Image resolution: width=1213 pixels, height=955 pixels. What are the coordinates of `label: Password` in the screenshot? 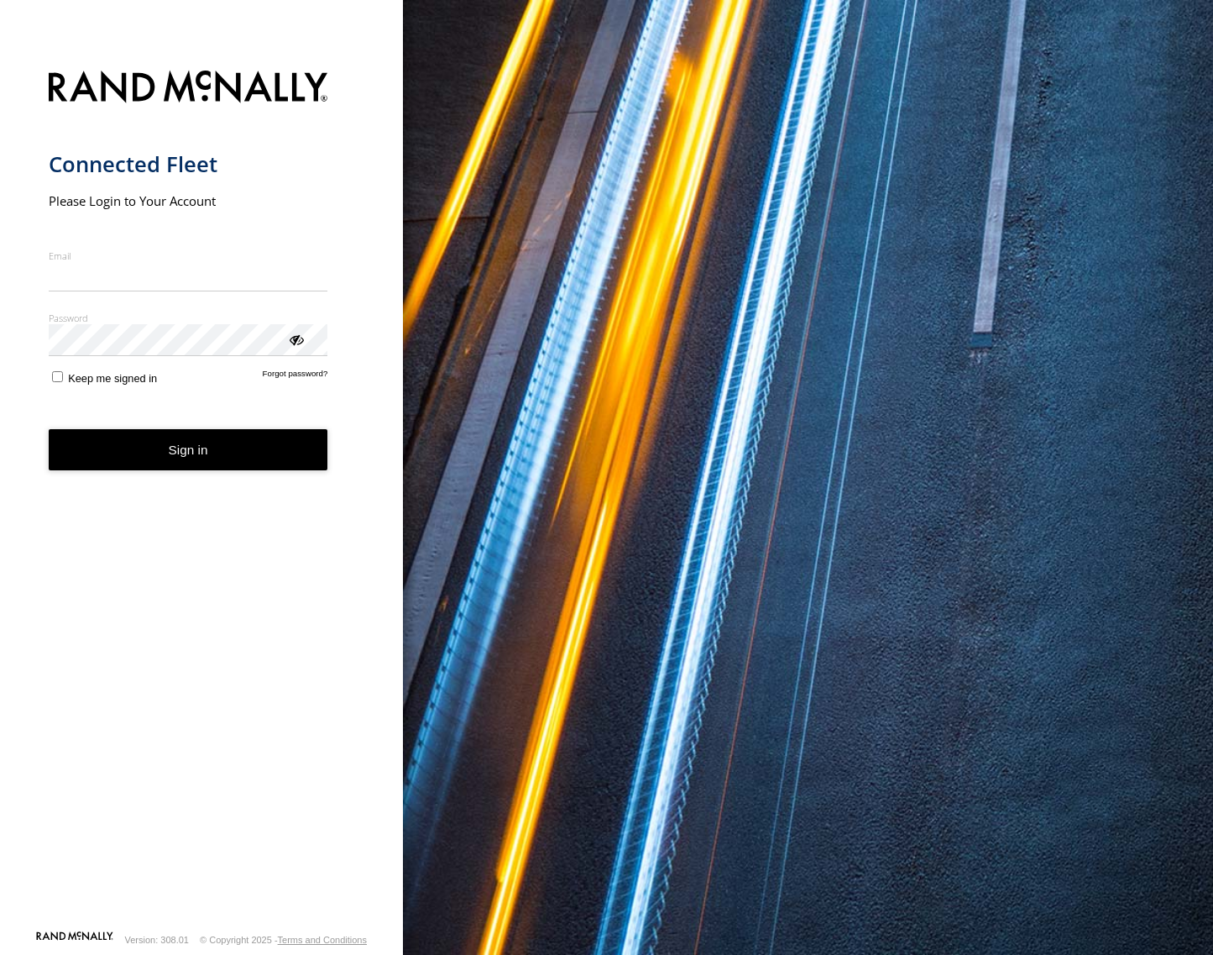 It's located at (188, 317).